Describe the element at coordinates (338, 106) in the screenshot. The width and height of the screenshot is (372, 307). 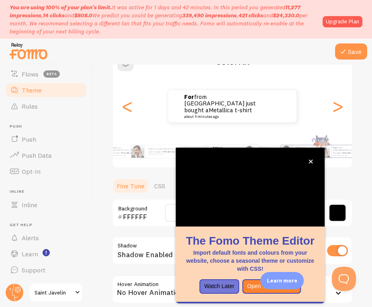
I see `div: Next slide` at that location.